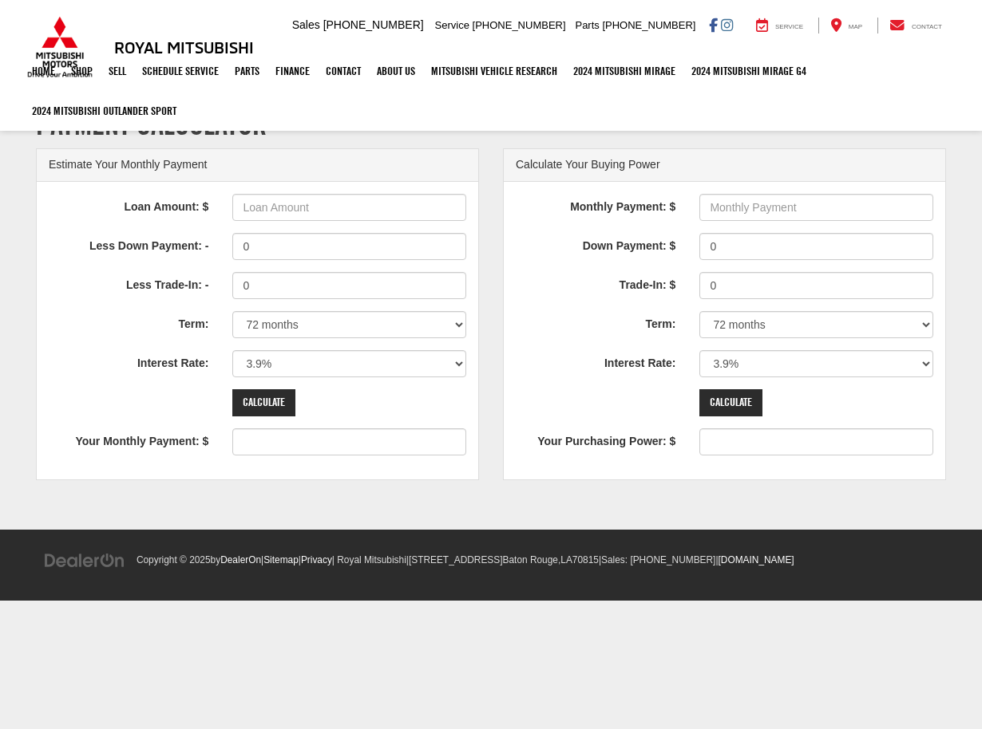 This screenshot has height=729, width=982. Describe the element at coordinates (128, 439) in the screenshot. I see `label: Your Monthly Payment: $` at that location.